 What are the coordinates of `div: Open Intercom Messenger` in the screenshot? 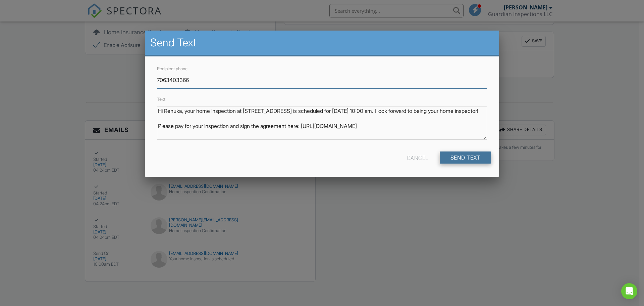 It's located at (630, 291).